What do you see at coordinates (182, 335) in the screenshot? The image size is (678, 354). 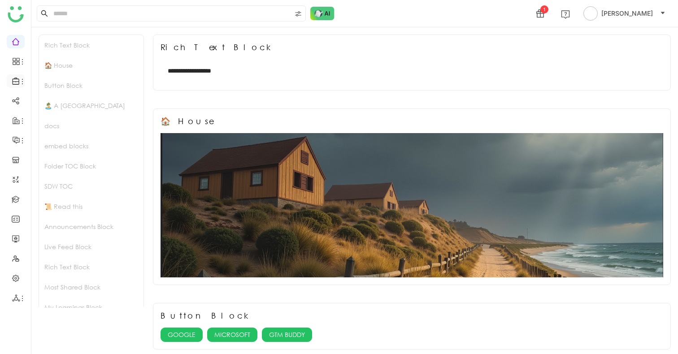 I see `button: GOOGLE` at bounding box center [182, 335].